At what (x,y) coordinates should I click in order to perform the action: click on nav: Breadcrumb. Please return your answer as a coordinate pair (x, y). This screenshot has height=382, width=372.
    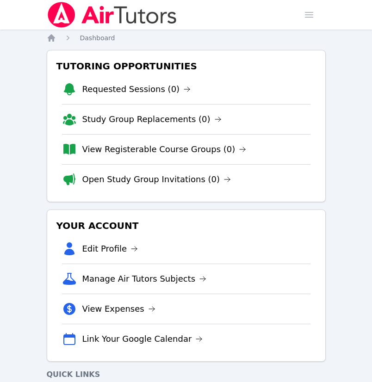
    Looking at the image, I should click on (186, 38).